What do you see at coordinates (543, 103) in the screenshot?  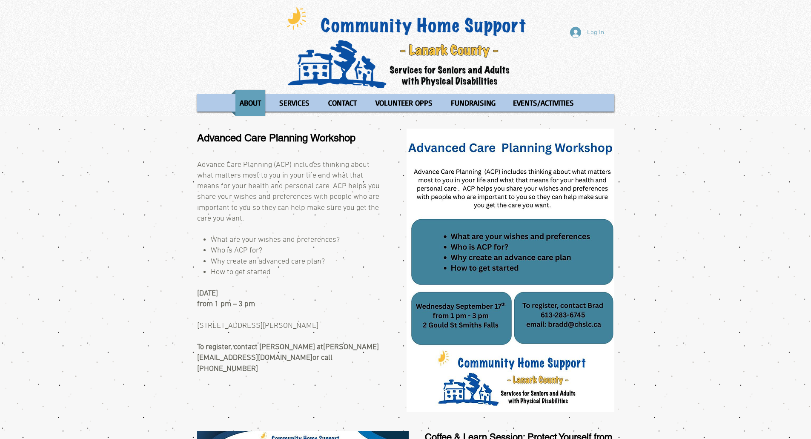 I see `p: EVENTS/ACTIVITIES` at bounding box center [543, 103].